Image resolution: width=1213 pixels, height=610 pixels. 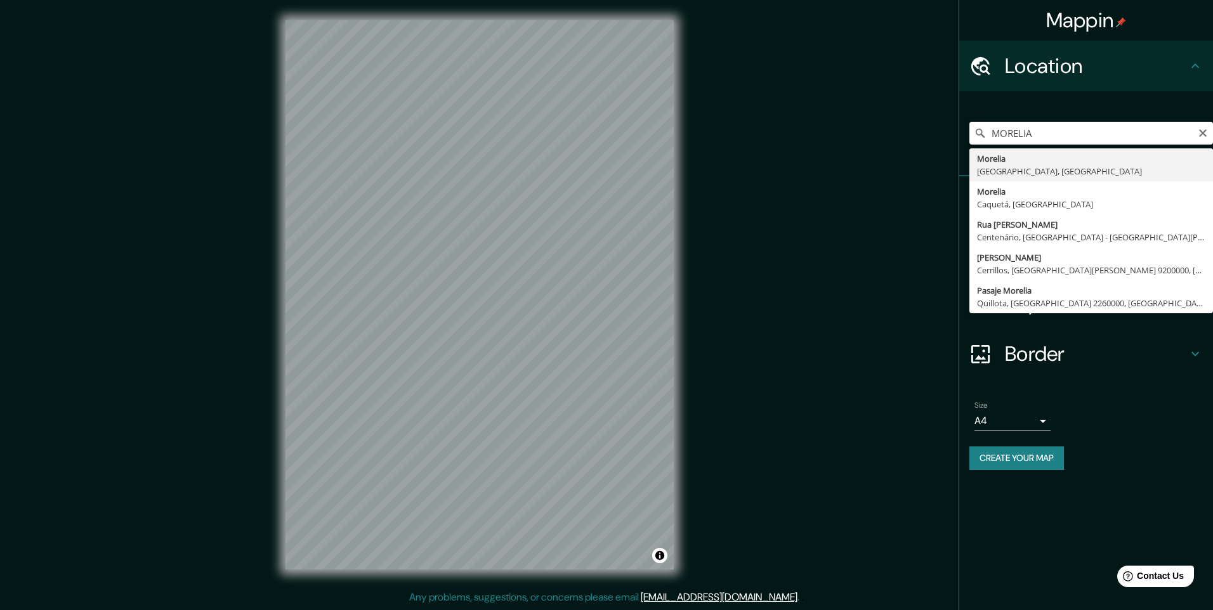 What do you see at coordinates (1016, 458) in the screenshot?
I see `button: Create your map` at bounding box center [1016, 458].